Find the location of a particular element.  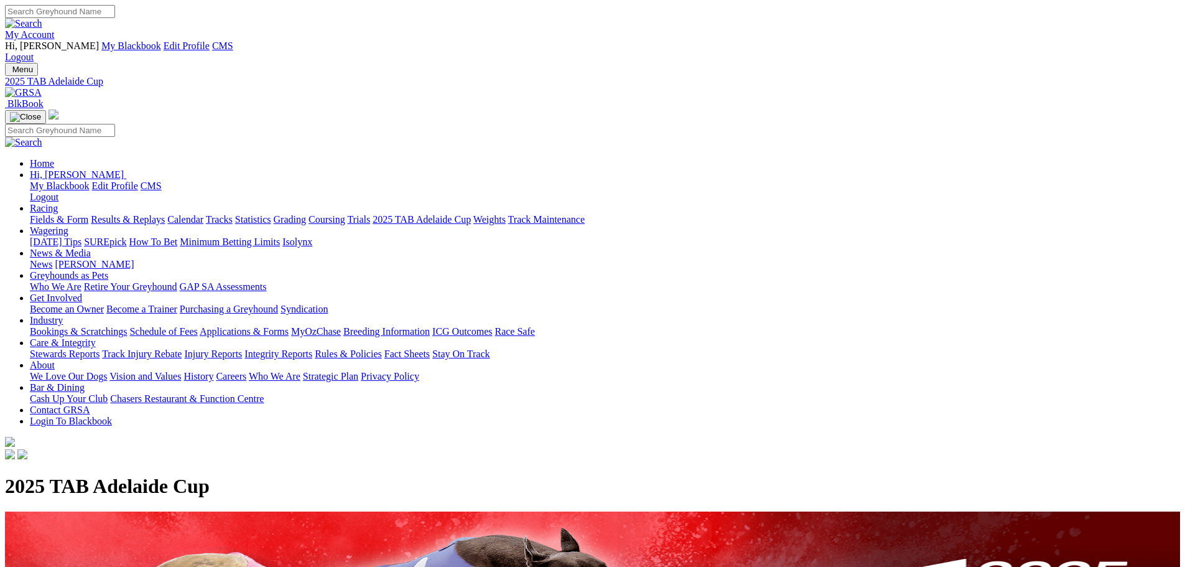

a: Statistics is located at coordinates (253, 219).